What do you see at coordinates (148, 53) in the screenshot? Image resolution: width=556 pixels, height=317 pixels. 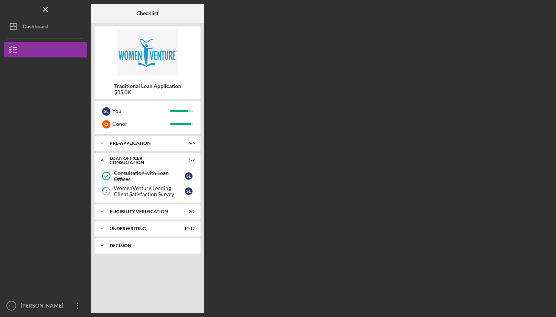 I see `img: Product logo` at bounding box center [148, 53].